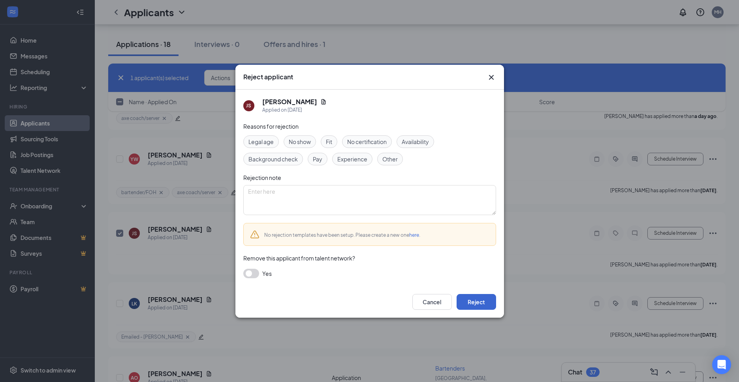  I want to click on span: No certification, so click(367, 142).